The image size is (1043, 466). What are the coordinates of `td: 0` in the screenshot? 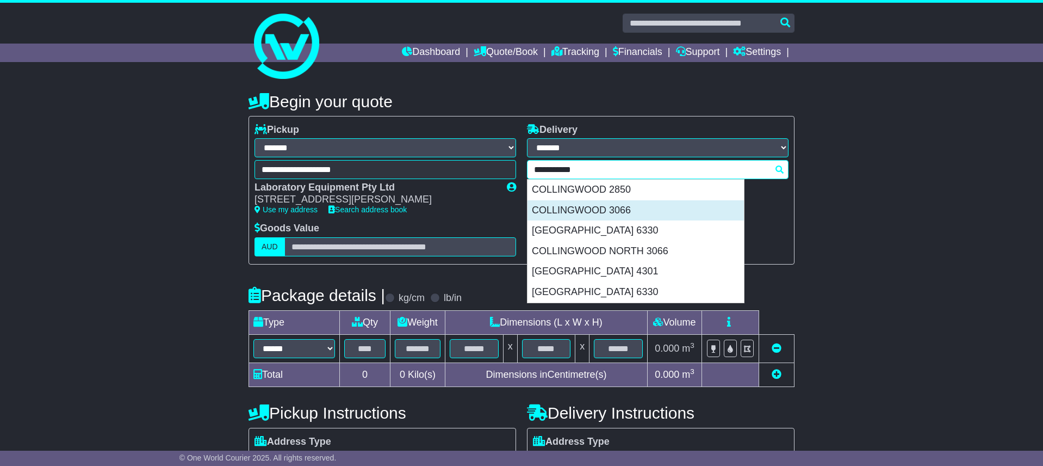 It's located at (365, 374).